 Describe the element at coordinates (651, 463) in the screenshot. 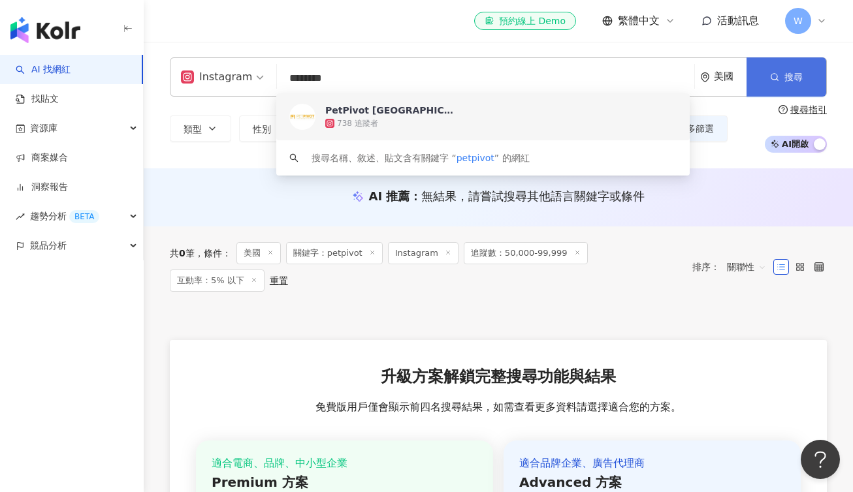

I see `div: 適合品牌企業、廣告代理商` at that location.